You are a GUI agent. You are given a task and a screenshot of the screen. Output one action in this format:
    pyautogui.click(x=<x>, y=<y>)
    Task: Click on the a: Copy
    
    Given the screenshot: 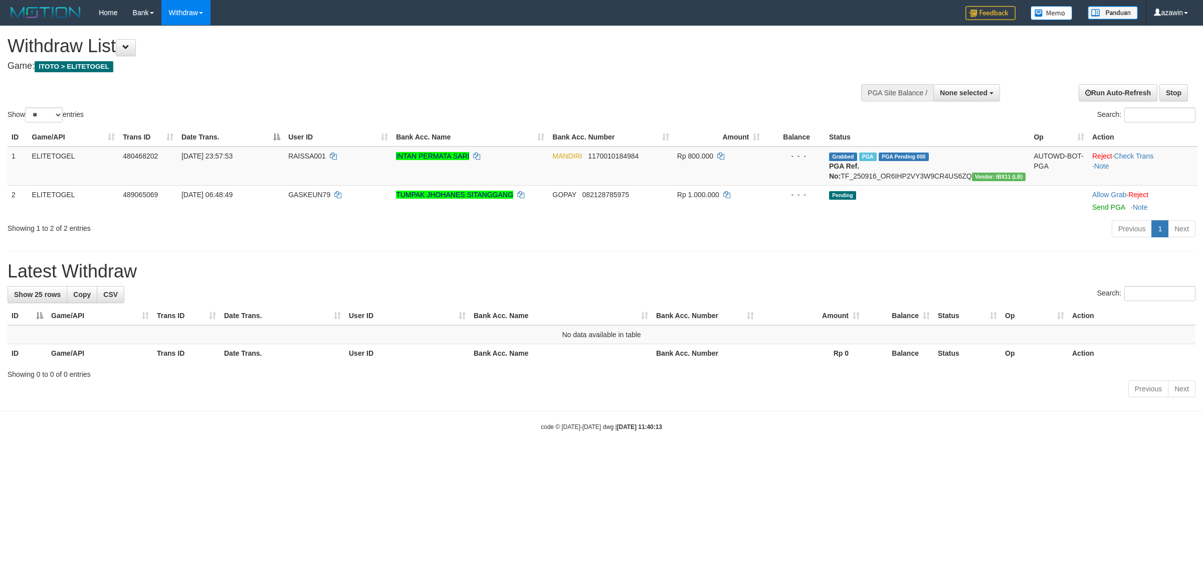 What is the action you would take?
    pyautogui.click(x=82, y=294)
    